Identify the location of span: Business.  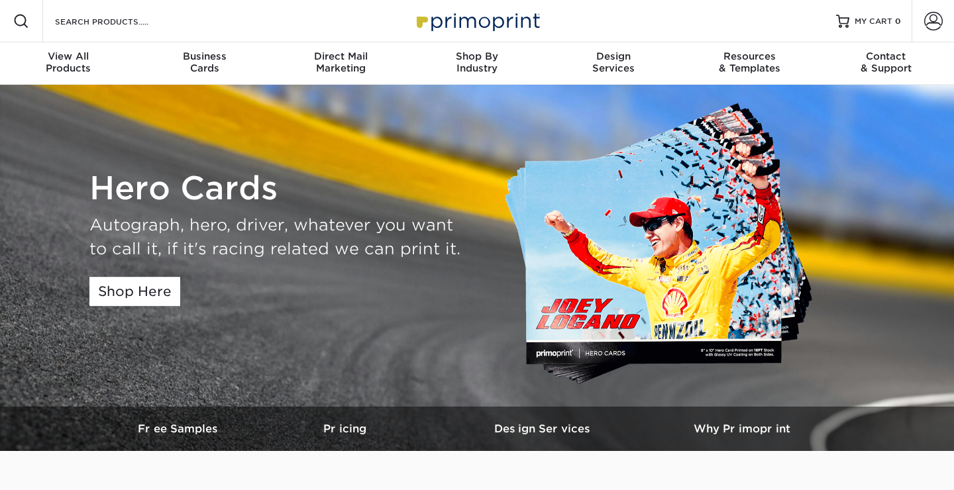
(205, 56).